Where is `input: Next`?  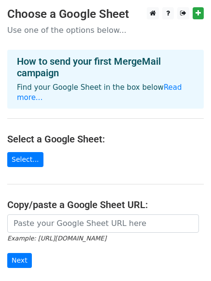 input: Next is located at coordinates (19, 260).